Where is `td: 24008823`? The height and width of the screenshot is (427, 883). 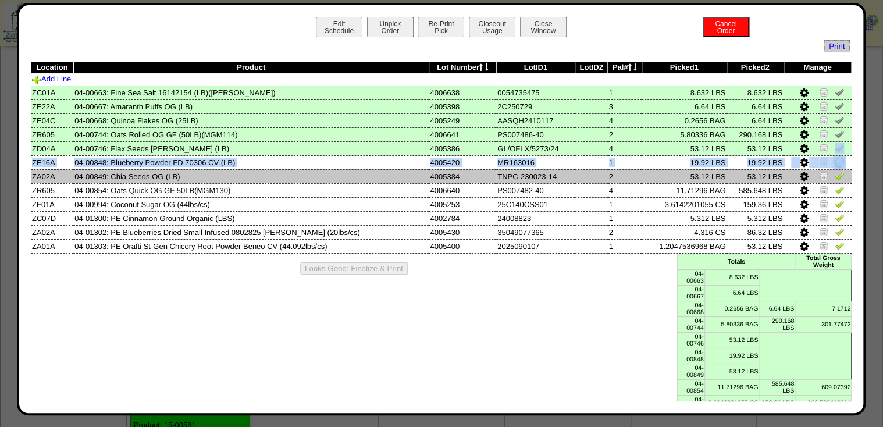
td: 24008823 is located at coordinates (535, 218).